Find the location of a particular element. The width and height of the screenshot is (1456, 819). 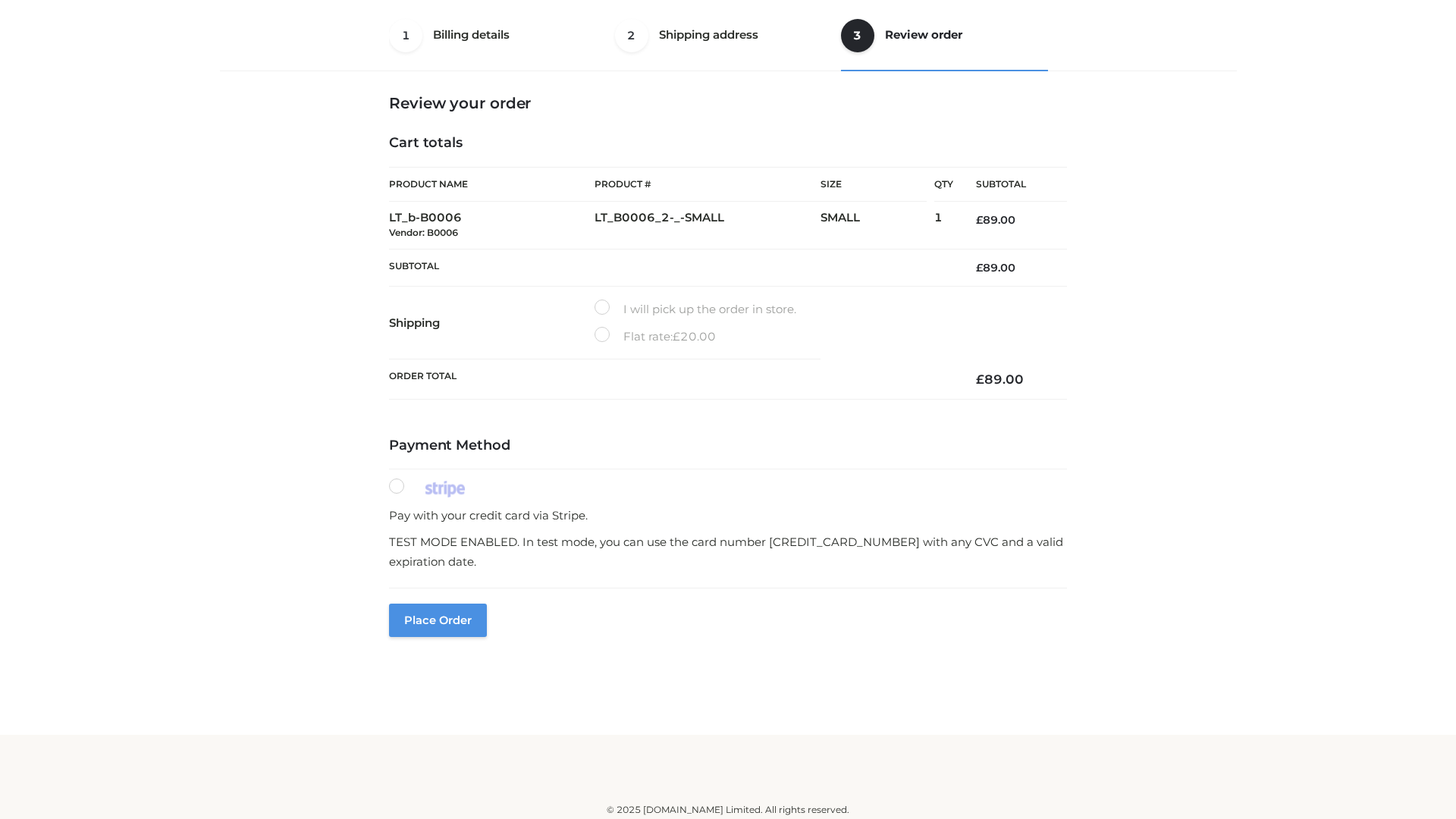

h4: Cart totals is located at coordinates (728, 144).